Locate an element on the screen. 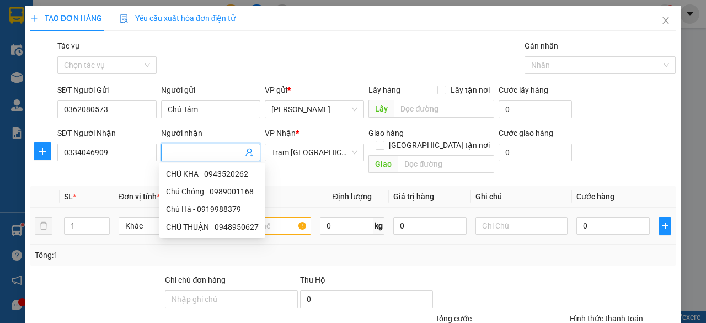 The width and height of the screenshot is (706, 323). button: Close is located at coordinates (666, 21).